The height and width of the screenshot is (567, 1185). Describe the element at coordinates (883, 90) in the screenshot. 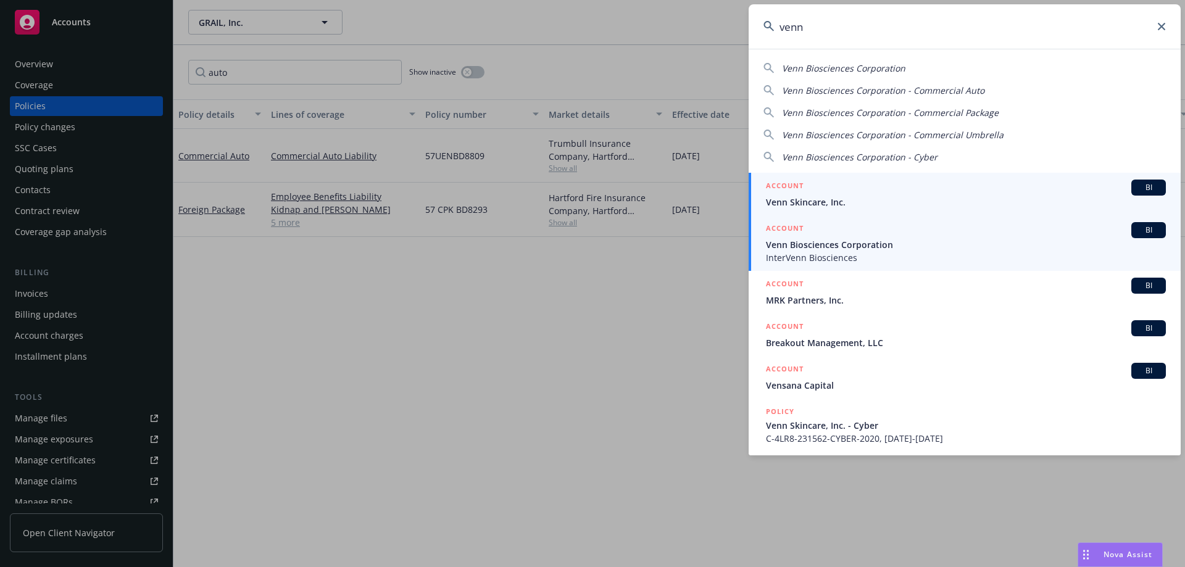

I see `span: Venn Biosciences Corporation - Commercial Auto` at that location.